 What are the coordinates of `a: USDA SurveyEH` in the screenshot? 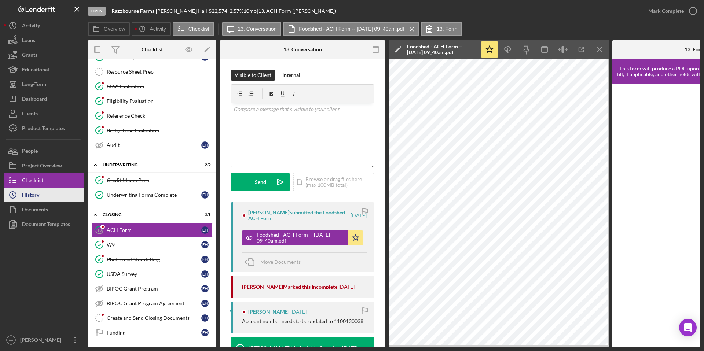 It's located at (152, 274).